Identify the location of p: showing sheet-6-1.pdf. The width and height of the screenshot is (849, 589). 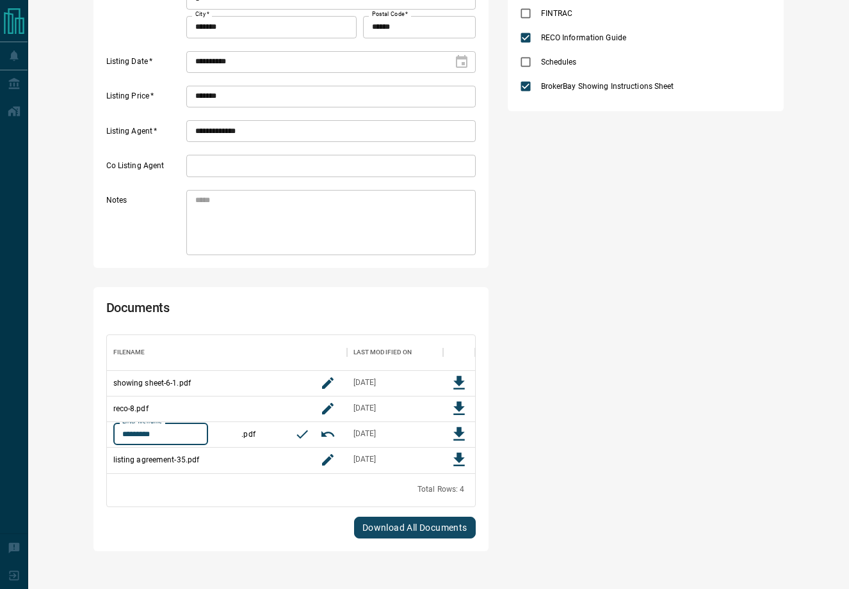
(152, 383).